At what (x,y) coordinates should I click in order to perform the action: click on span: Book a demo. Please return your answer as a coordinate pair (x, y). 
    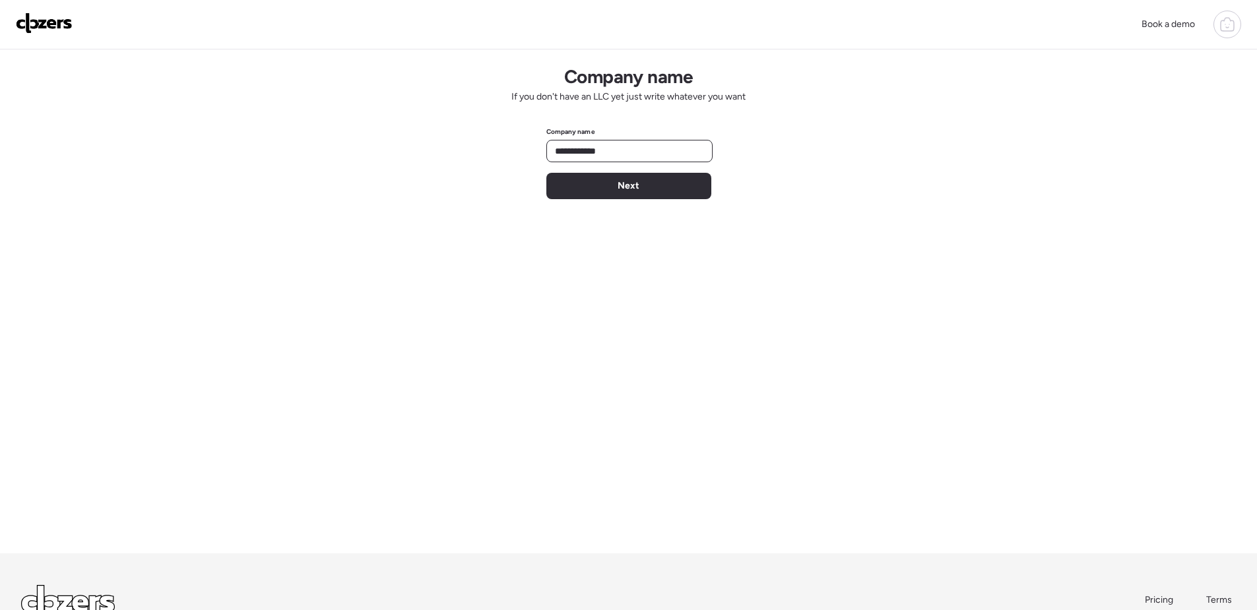
    Looking at the image, I should click on (1167, 24).